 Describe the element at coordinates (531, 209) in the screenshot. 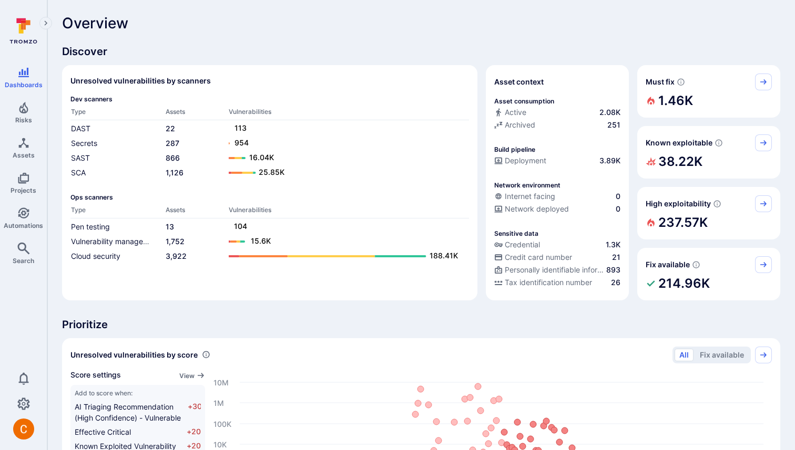

I see `div: Network deployed` at that location.